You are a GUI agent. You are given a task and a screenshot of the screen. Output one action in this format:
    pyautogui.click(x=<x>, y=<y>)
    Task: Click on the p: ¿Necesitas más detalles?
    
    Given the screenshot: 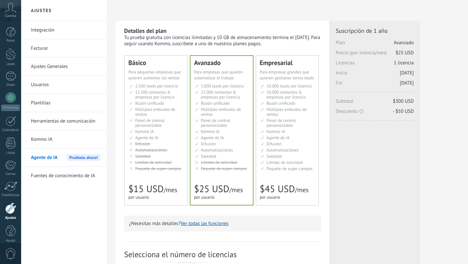 What is the action you would take?
    pyautogui.click(x=223, y=223)
    